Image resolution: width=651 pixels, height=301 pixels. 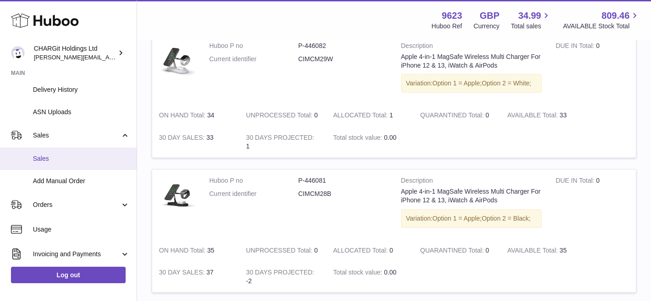 I want to click on span: 34.99, so click(x=529, y=16).